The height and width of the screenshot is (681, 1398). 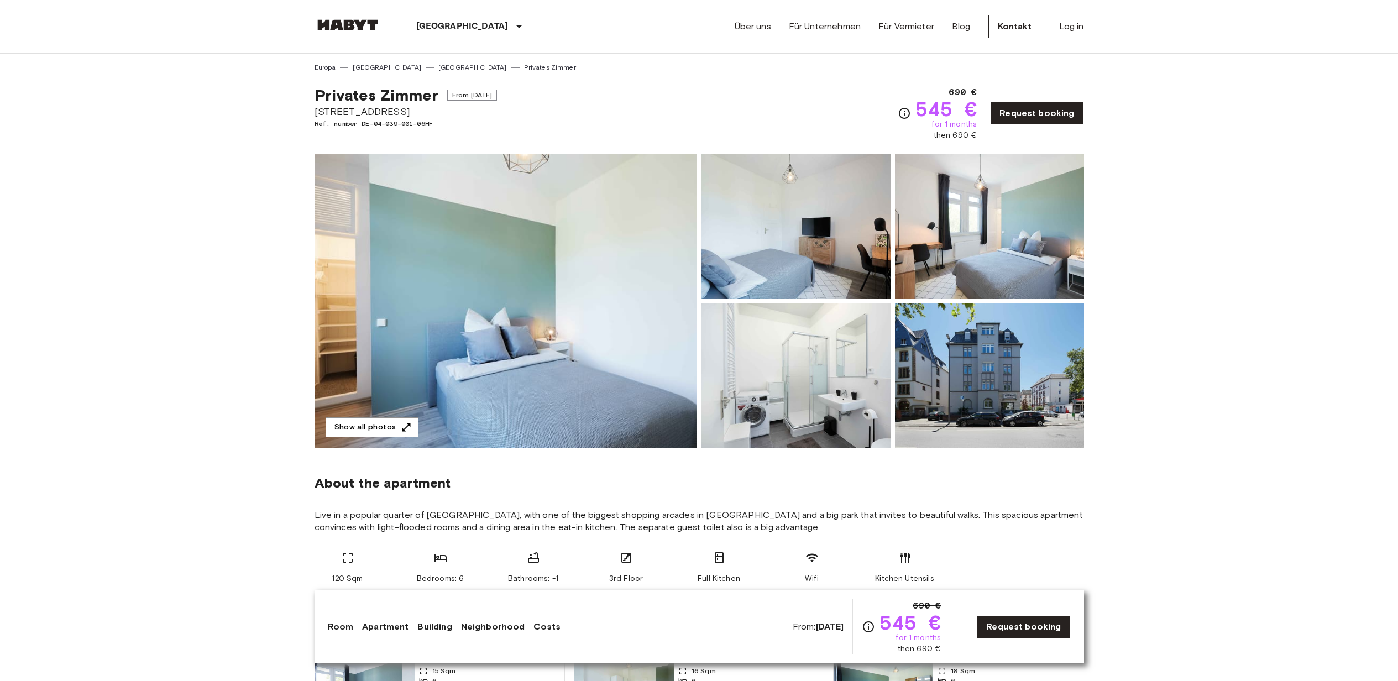 I want to click on a: Apartment, so click(x=385, y=627).